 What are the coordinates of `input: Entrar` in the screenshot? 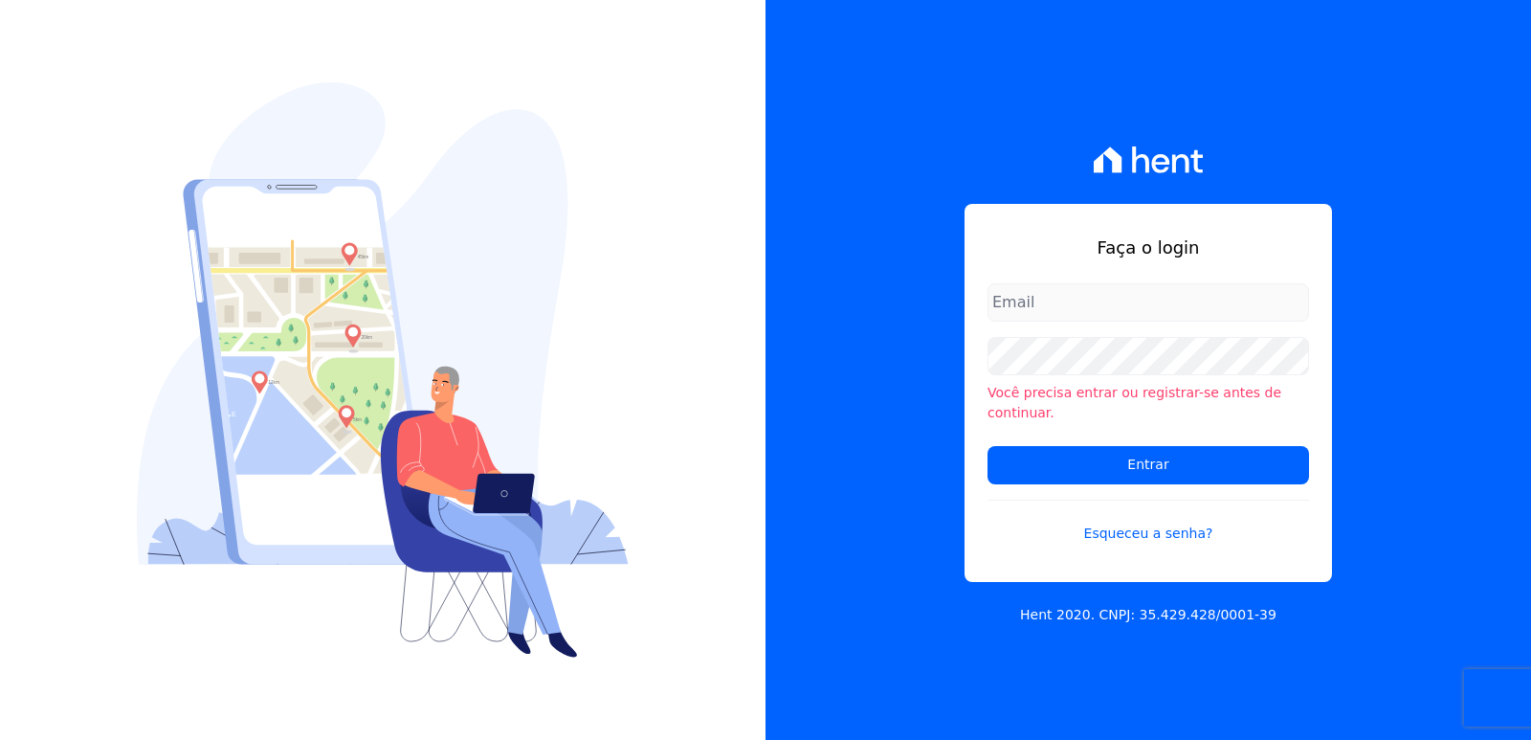 It's located at (1149, 465).